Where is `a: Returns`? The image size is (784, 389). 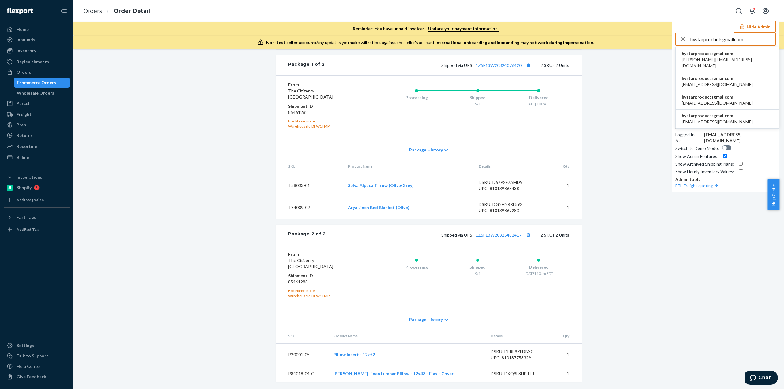
a: Returns is located at coordinates (37, 135).